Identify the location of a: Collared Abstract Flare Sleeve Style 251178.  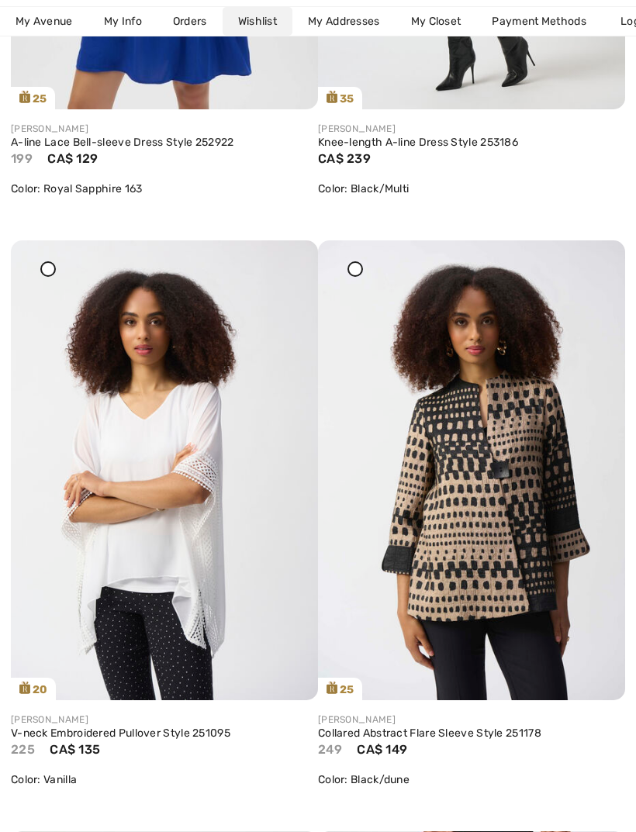
(472, 734).